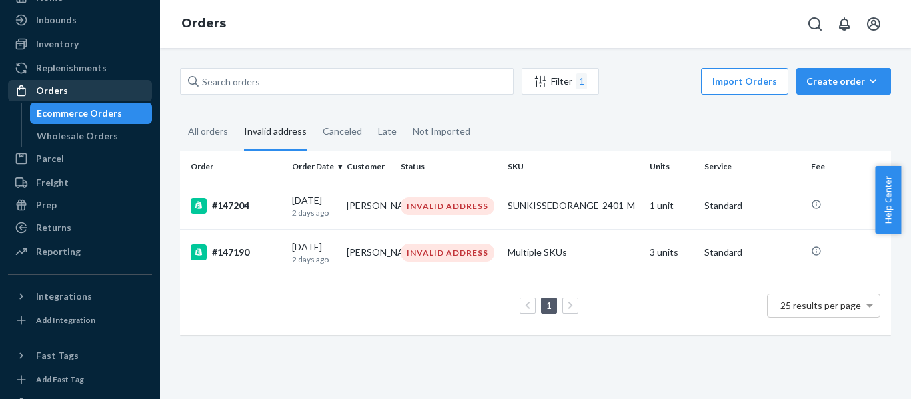 The image size is (911, 399). Describe the element at coordinates (203, 24) in the screenshot. I see `ol: breadcrumbs` at that location.